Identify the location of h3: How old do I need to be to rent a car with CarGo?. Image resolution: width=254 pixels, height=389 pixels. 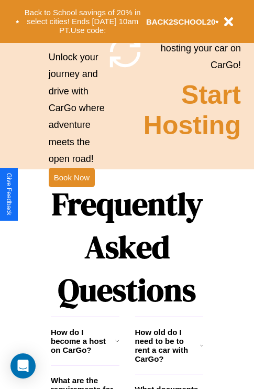
(168, 346).